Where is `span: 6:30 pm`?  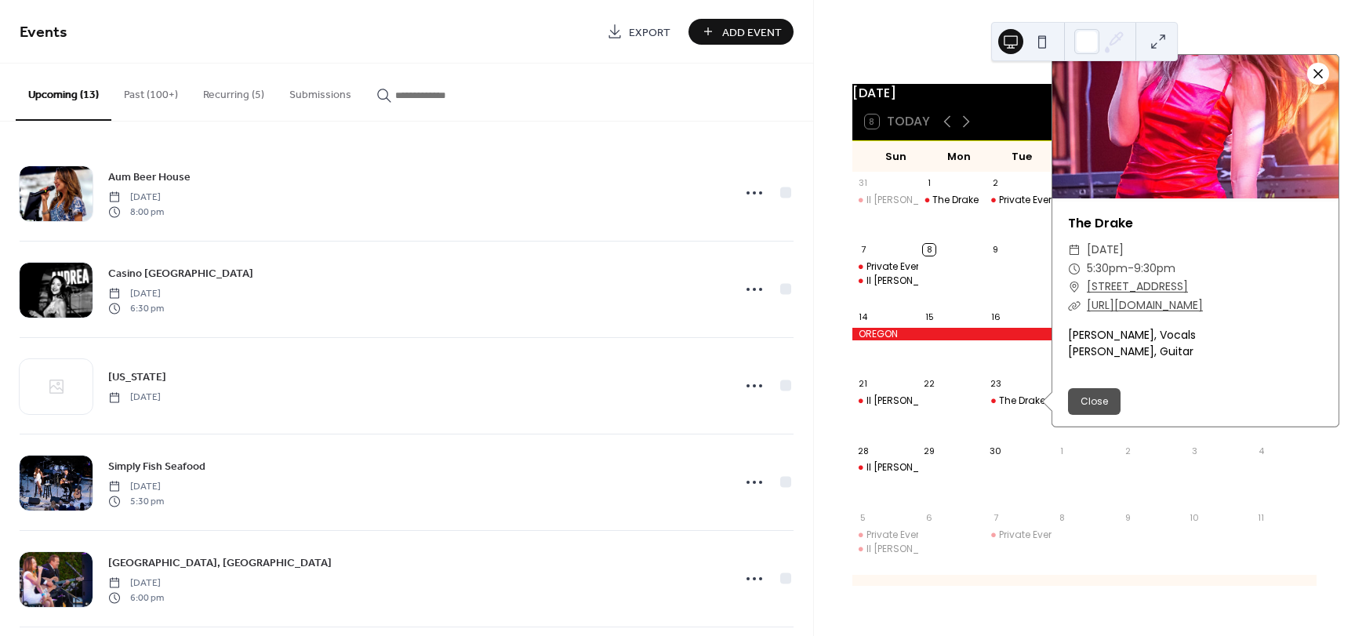 span: 6:30 pm is located at coordinates (136, 308).